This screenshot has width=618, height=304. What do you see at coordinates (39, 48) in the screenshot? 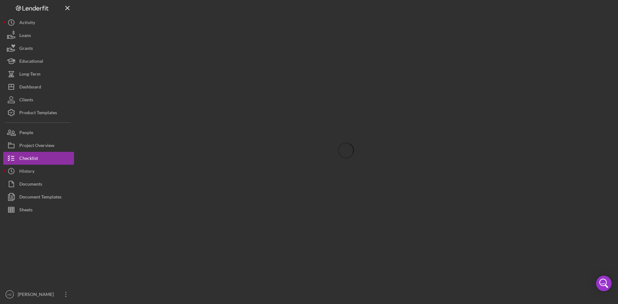
I see `a: Grants` at bounding box center [39, 48].